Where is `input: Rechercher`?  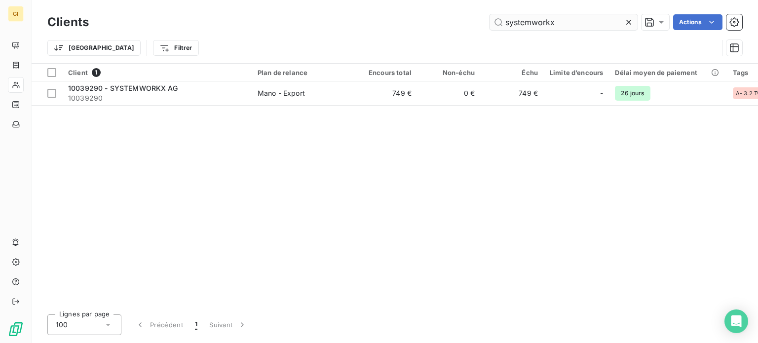 input: Rechercher is located at coordinates (564, 22).